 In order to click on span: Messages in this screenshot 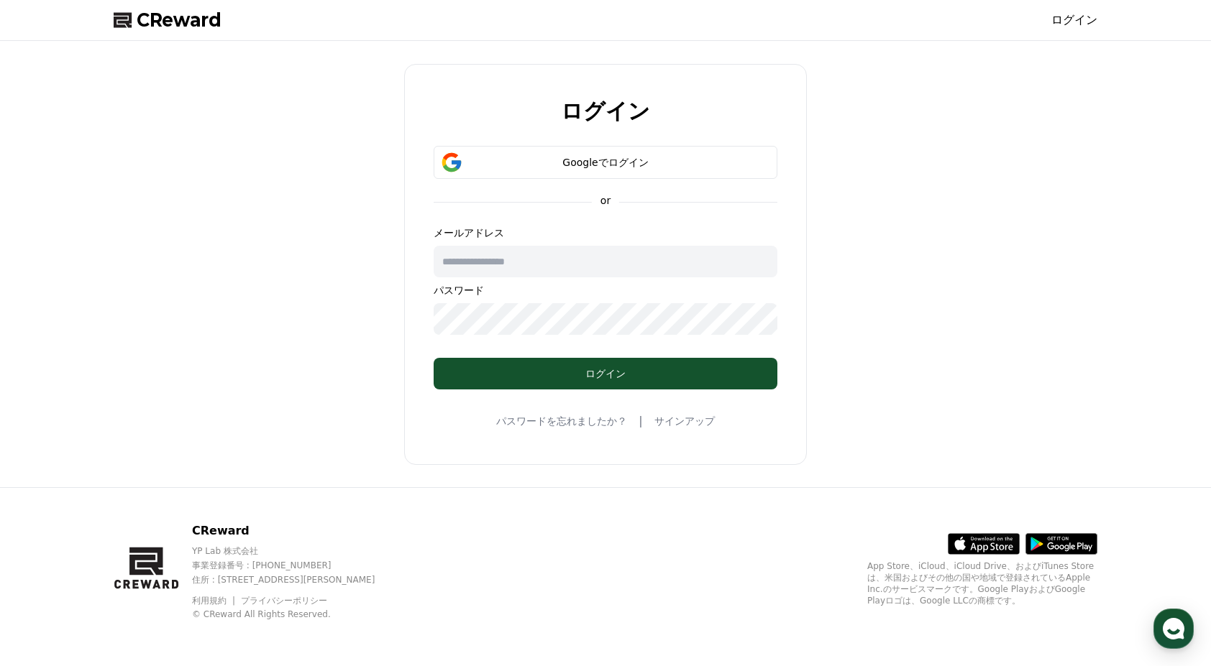, I will do `click(140, 484)`.